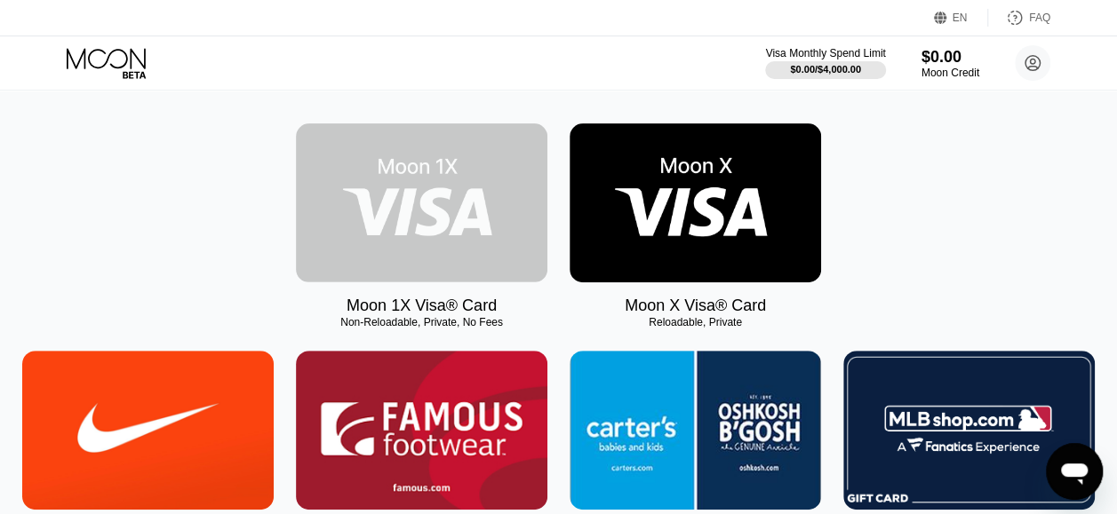 The width and height of the screenshot is (1117, 514). I want to click on div: Visa Monthly Spend Limit$0.00/$4,000.00, so click(824, 63).